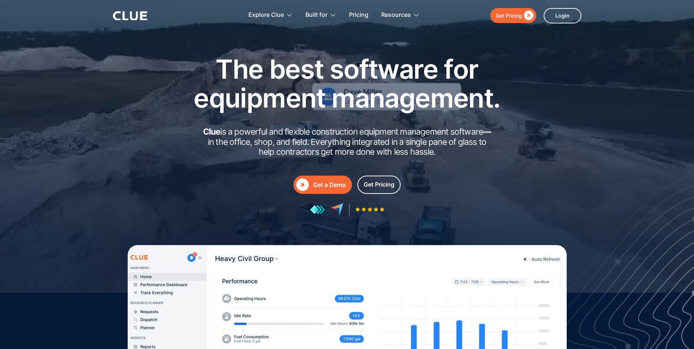 The height and width of the screenshot is (349, 694). Describe the element at coordinates (318, 210) in the screenshot. I see `img: reviews at getapp` at that location.